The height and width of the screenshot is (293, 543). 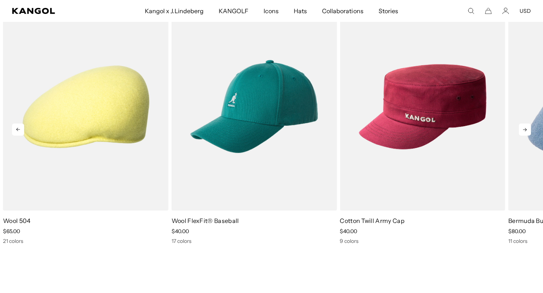 What do you see at coordinates (422, 107) in the screenshot?
I see `img: Cotton Twill Army Cap` at bounding box center [422, 107].